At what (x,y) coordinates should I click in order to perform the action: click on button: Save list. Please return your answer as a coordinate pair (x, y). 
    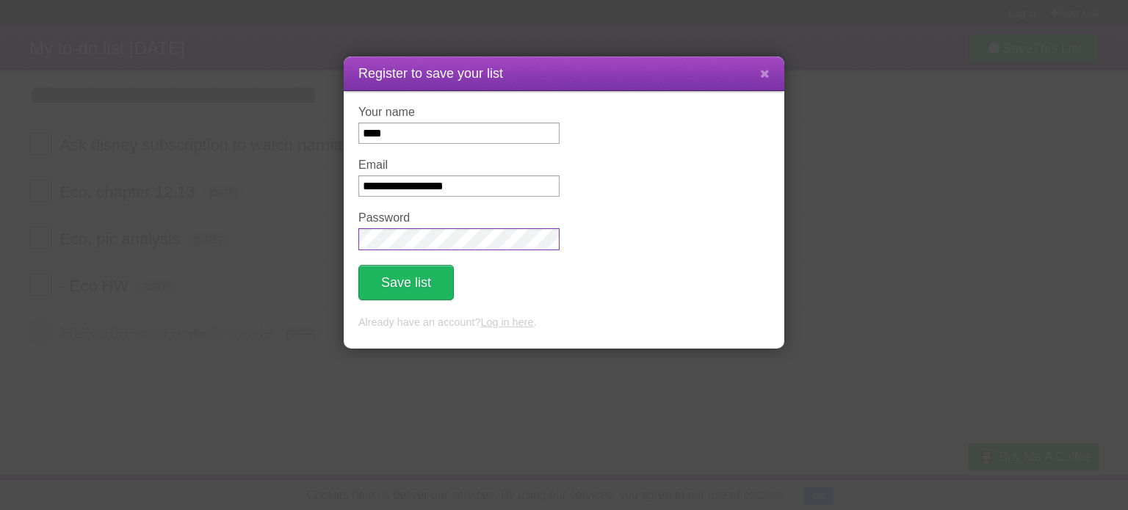
    Looking at the image, I should click on (406, 283).